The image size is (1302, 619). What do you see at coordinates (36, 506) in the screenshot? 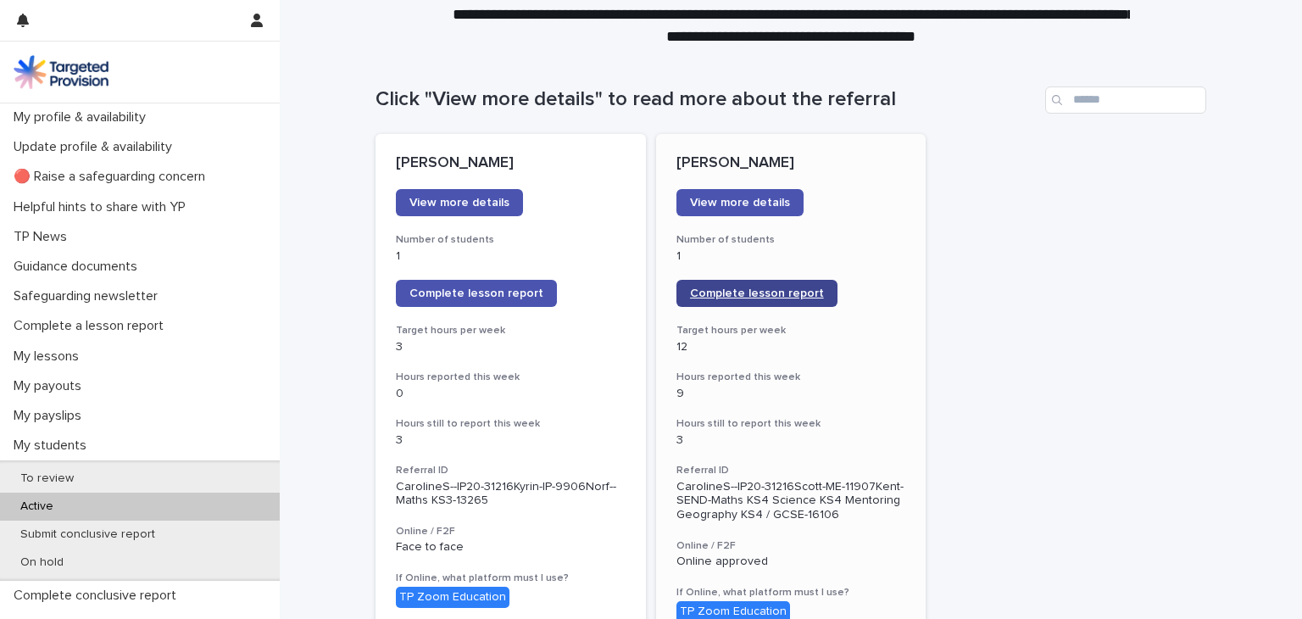
I see `p: Active` at bounding box center [36, 506].